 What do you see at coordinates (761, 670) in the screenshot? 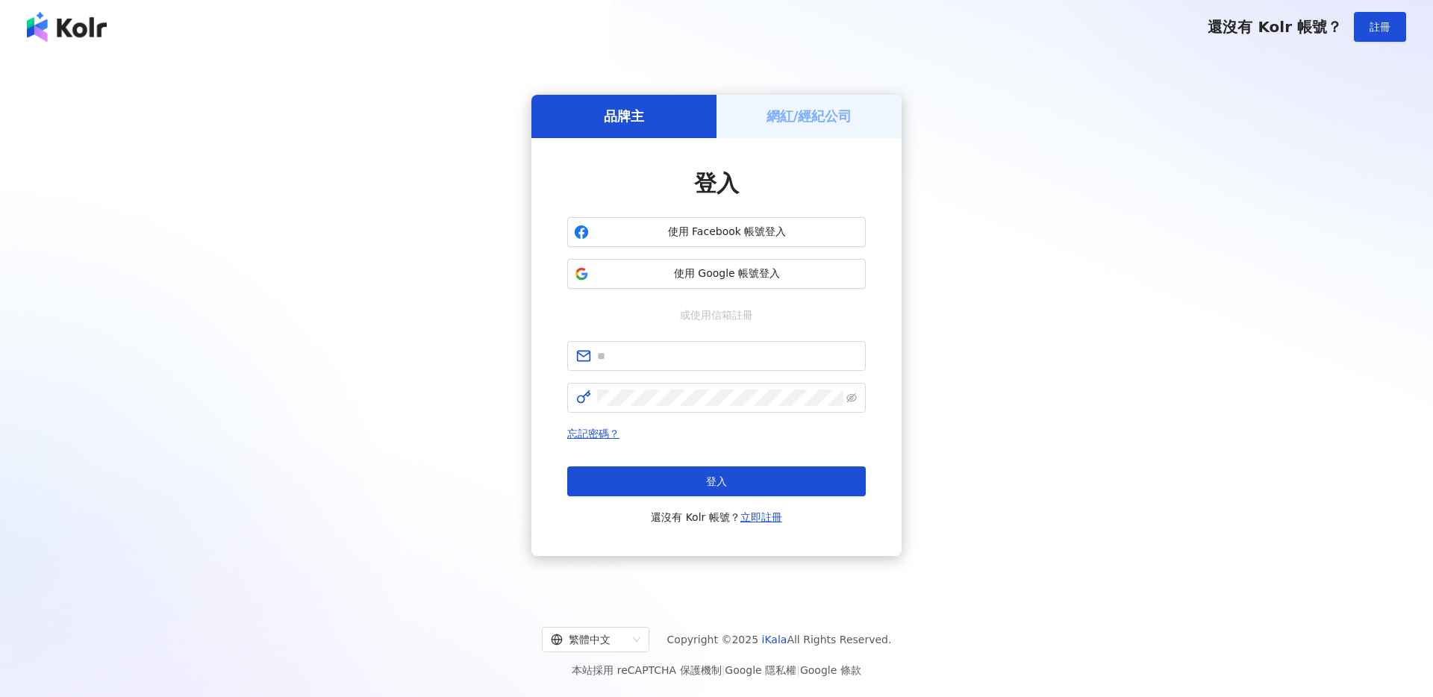
I see `a: Google 隱私權` at bounding box center [761, 670].